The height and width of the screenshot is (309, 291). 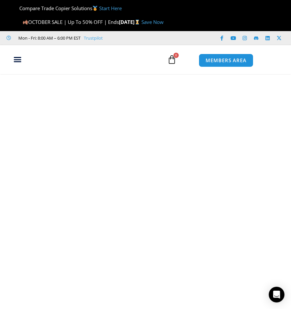 I want to click on a: Trustpilot, so click(x=93, y=38).